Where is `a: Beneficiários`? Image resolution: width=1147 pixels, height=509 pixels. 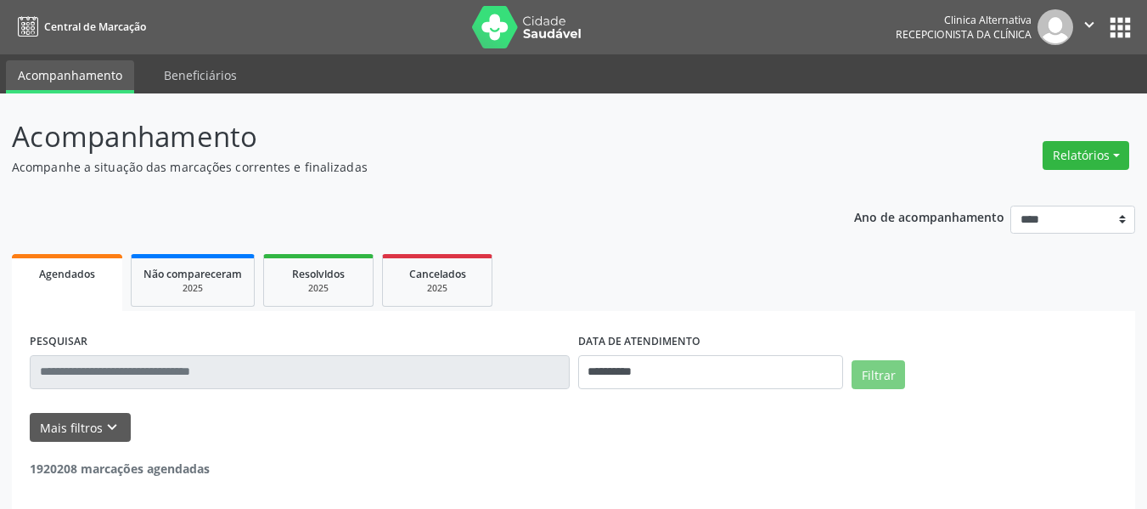 a: Beneficiários is located at coordinates (200, 75).